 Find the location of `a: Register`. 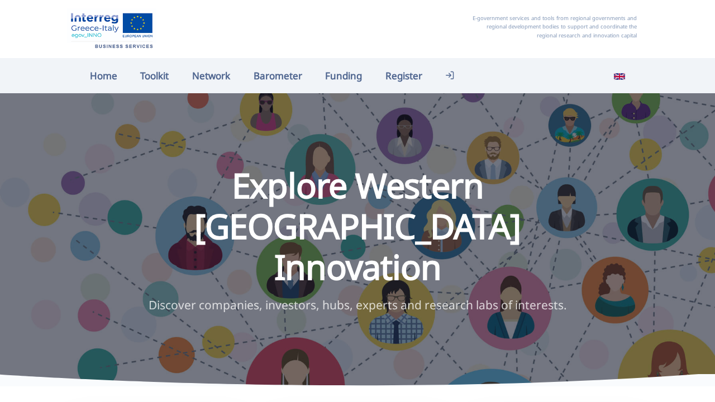

a: Register is located at coordinates (404, 75).